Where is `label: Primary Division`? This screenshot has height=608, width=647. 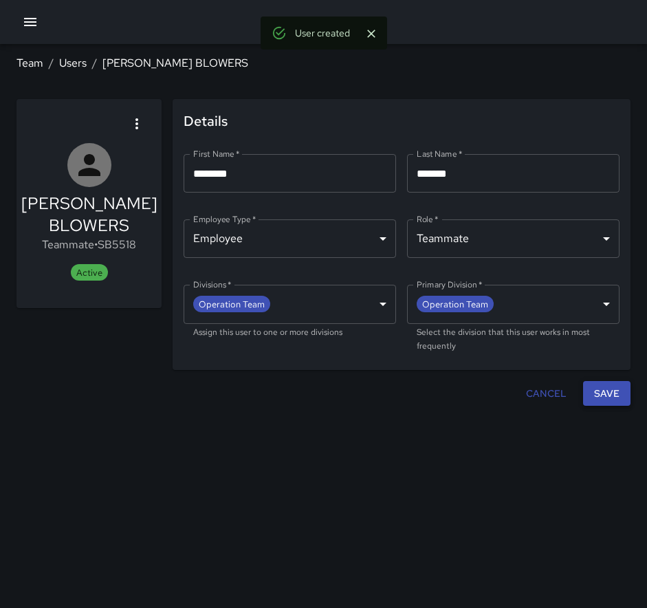
label: Primary Division is located at coordinates (449, 284).